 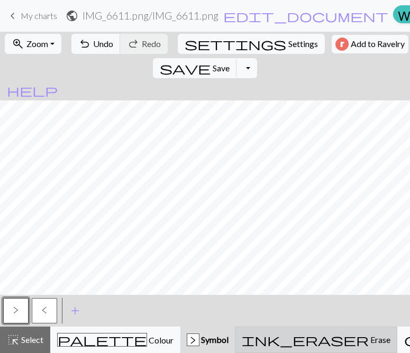 What do you see at coordinates (37, 43) in the screenshot?
I see `span: Zoom` at bounding box center [37, 43].